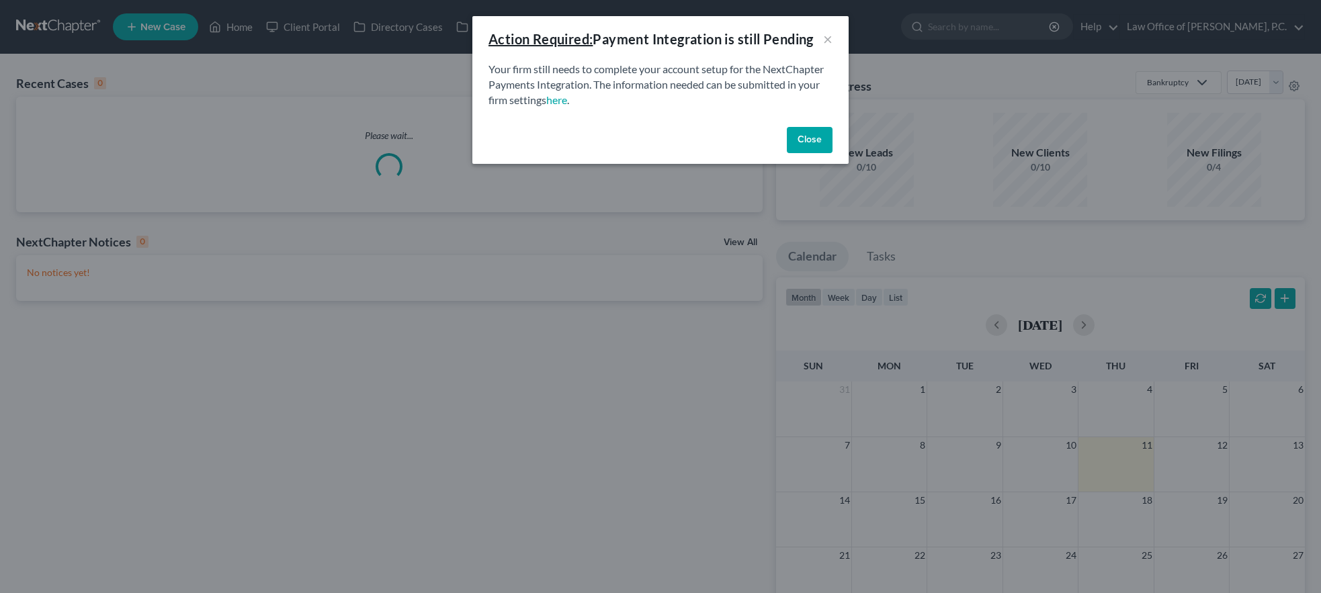  What do you see at coordinates (661, 85) in the screenshot?
I see `p: Your firm still needs to complete your account setup for the NextChapter Payments Integration. Th...` at bounding box center [661, 85].